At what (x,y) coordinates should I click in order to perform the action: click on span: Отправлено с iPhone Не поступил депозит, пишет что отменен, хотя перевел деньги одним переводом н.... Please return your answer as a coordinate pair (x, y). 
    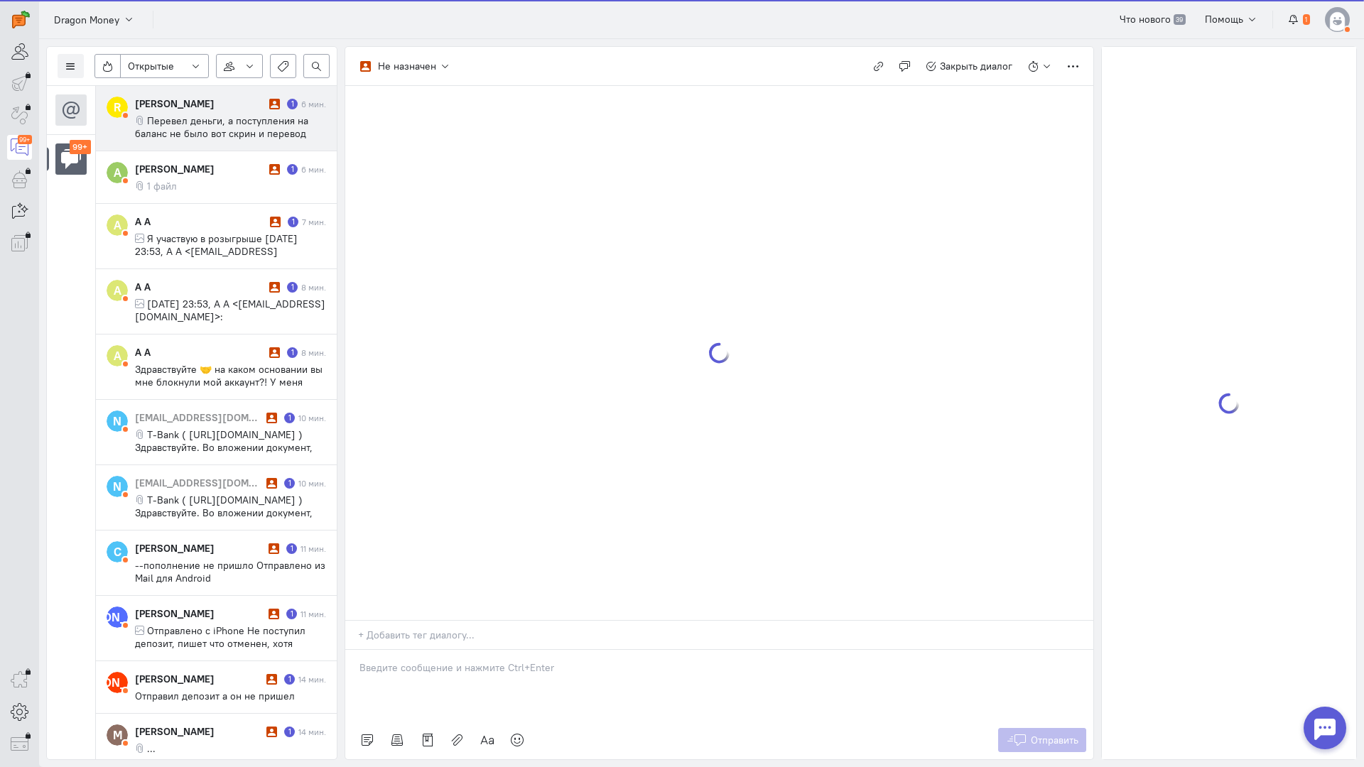
    Looking at the image, I should click on (222, 650).